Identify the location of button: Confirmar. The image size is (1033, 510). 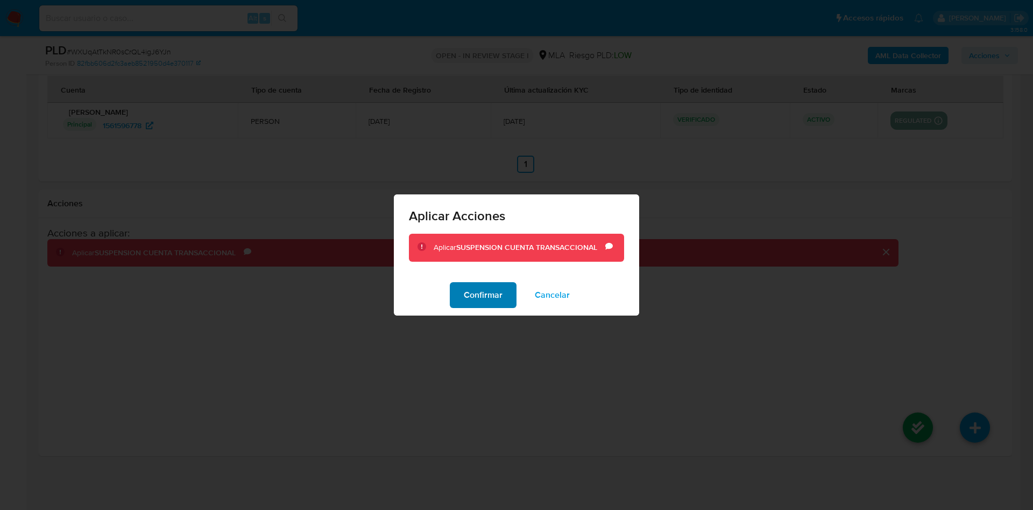
(483, 295).